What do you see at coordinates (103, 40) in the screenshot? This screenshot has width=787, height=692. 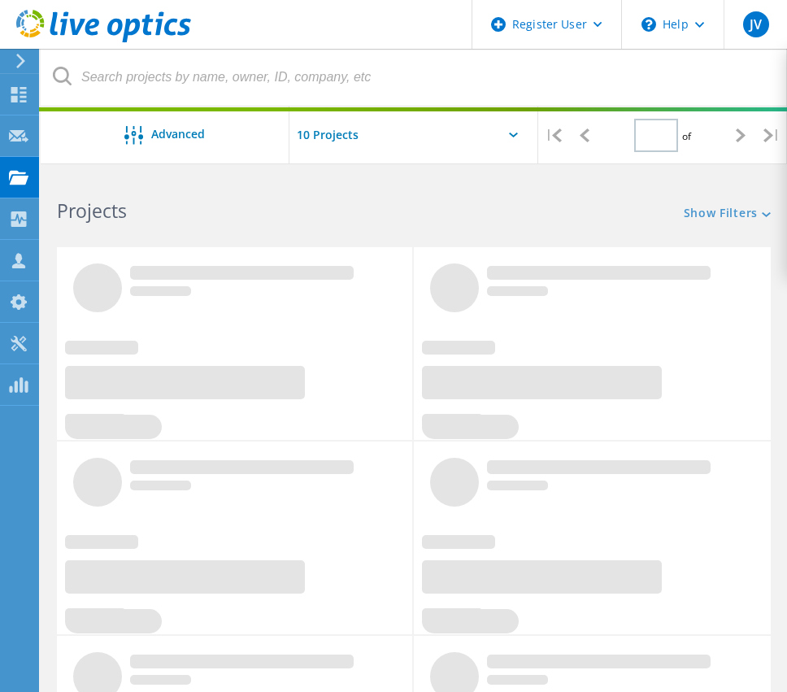 I see `a: Live Optics Dashboard` at bounding box center [103, 40].